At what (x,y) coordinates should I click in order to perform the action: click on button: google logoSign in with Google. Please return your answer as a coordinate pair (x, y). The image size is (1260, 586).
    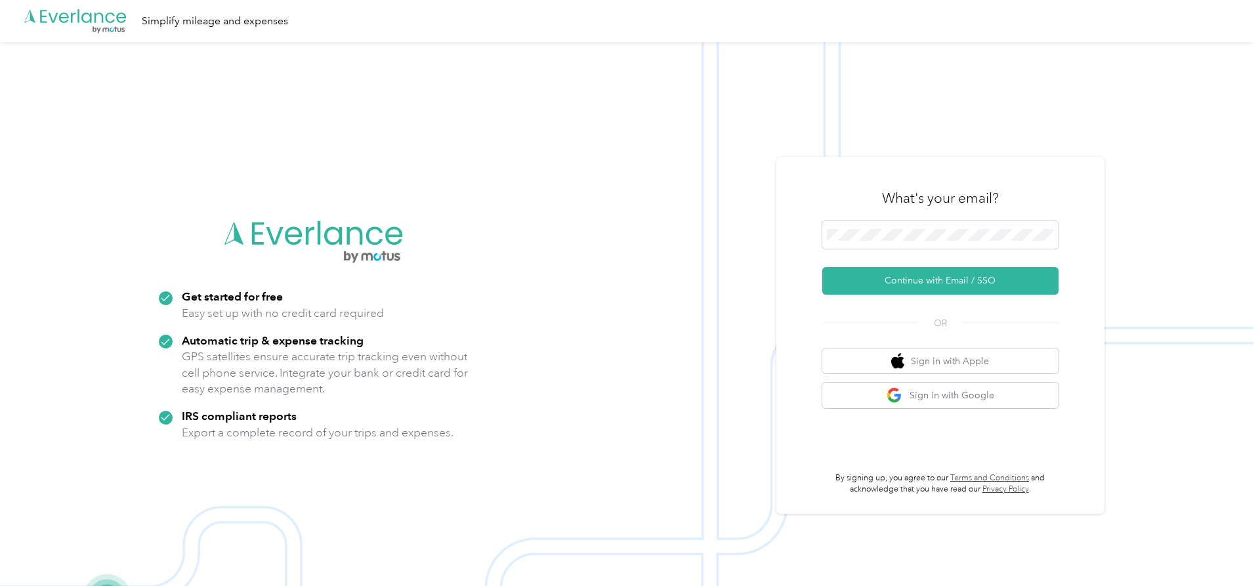
    Looking at the image, I should click on (940, 395).